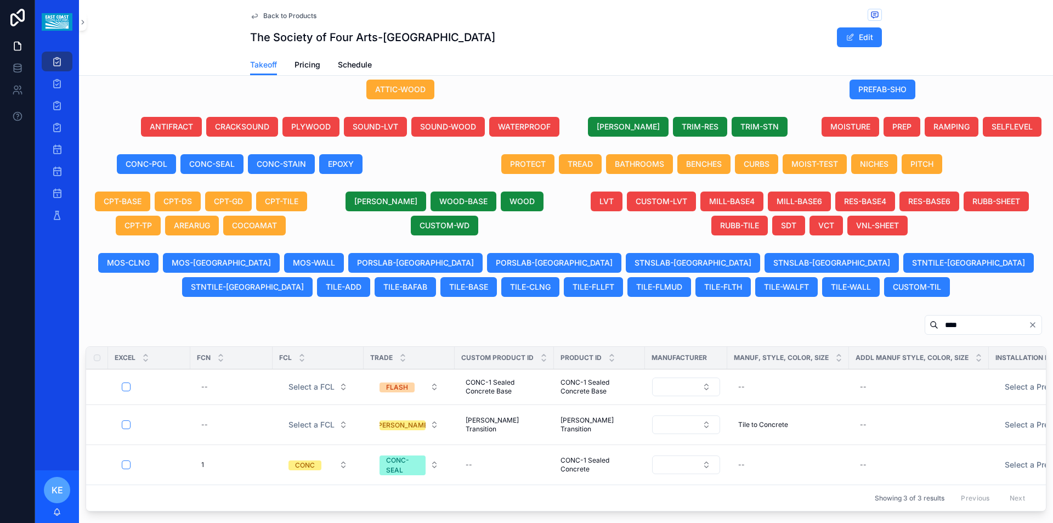 The height and width of the screenshot is (523, 1053). Describe the element at coordinates (146, 164) in the screenshot. I see `span: CONC-POL` at that location.